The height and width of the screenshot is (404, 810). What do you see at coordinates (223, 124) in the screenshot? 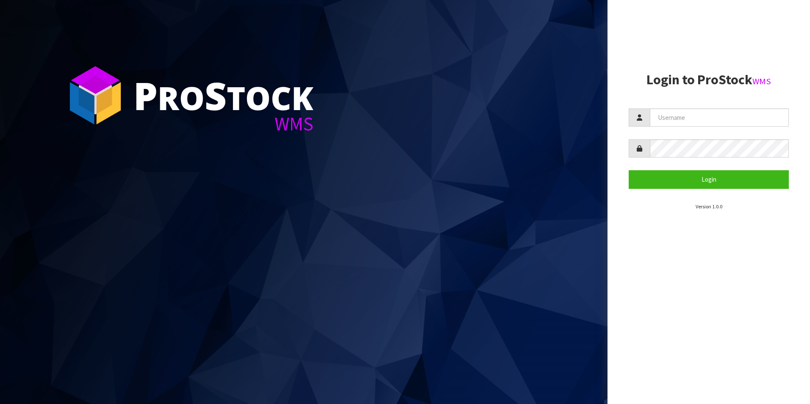
I see `div: WMS` at bounding box center [223, 124].